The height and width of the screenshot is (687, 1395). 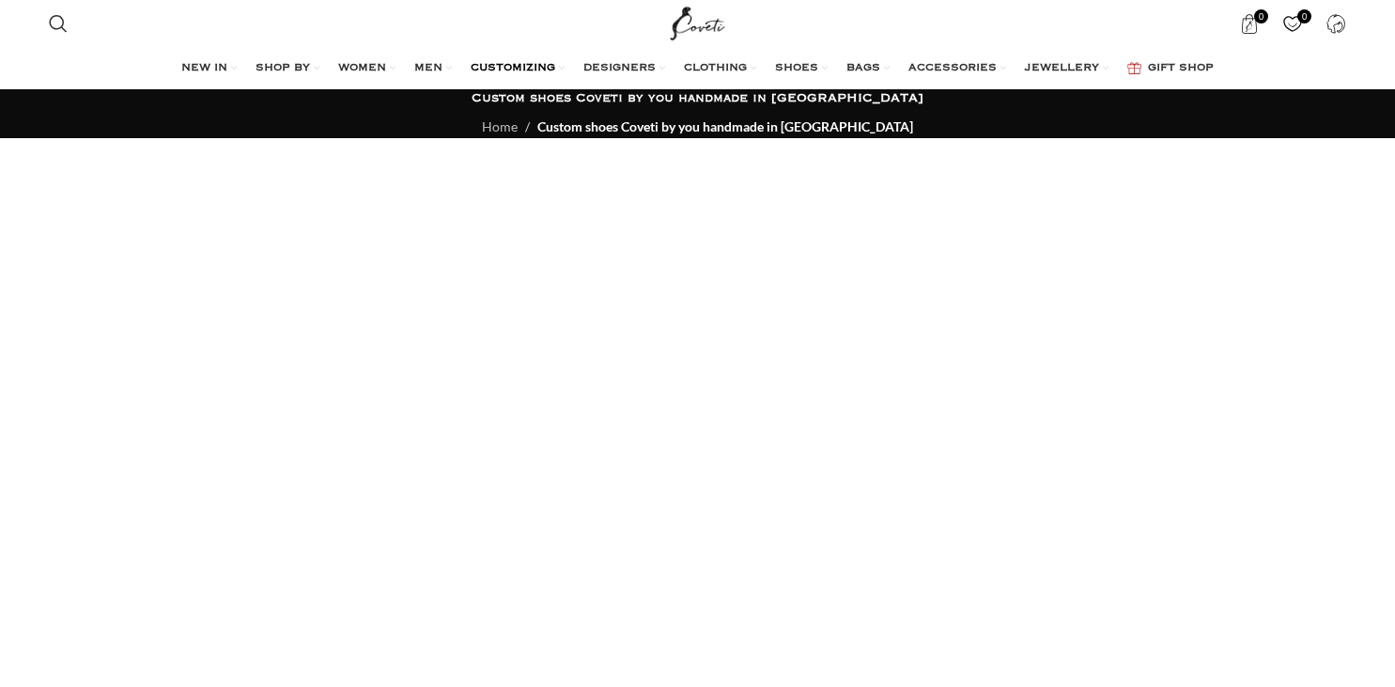 What do you see at coordinates (720, 69) in the screenshot?
I see `a: CLOTHING` at bounding box center [720, 69].